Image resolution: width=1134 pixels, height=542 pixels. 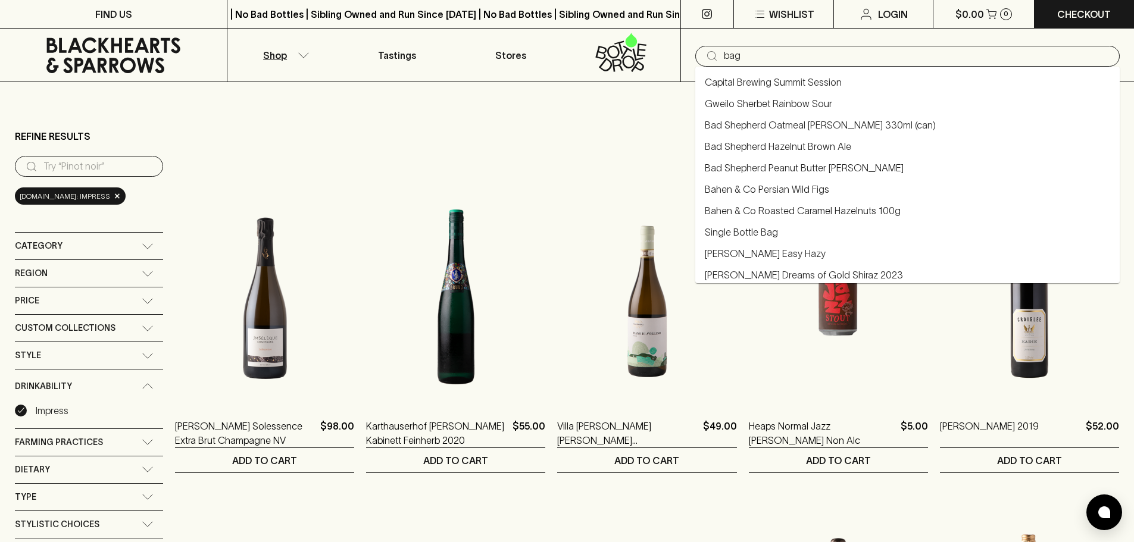 I want to click on img: Heaps Normal Jazz Stout Non Alc, so click(x=838, y=297).